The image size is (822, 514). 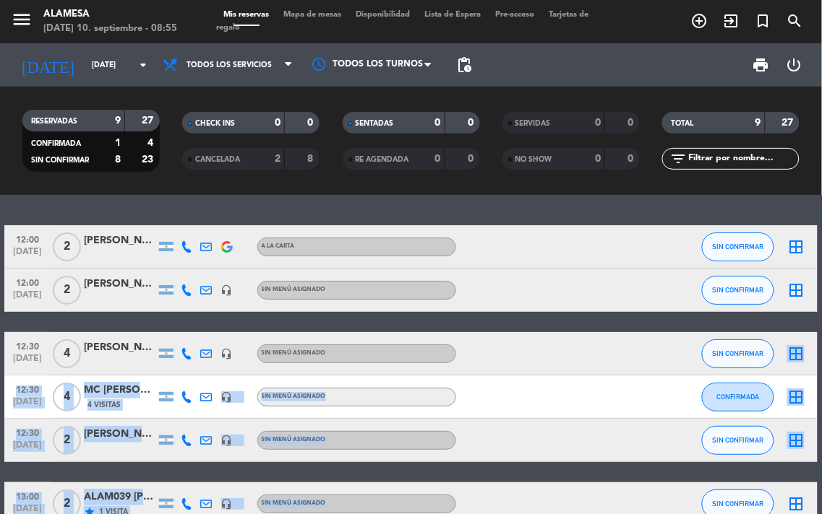 What do you see at coordinates (229, 65) in the screenshot?
I see `span: Todos los servicios` at bounding box center [229, 65].